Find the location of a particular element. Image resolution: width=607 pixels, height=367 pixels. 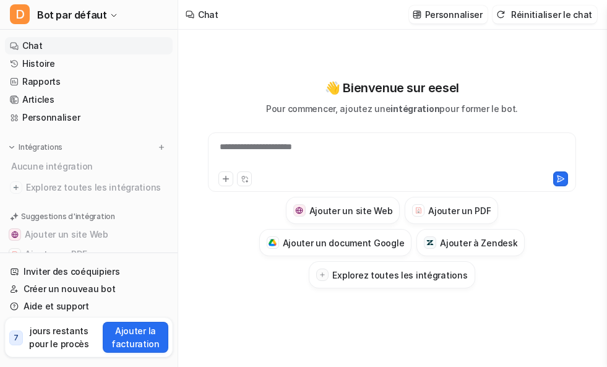

img: Ajouter à Zendesk is located at coordinates (430, 242).